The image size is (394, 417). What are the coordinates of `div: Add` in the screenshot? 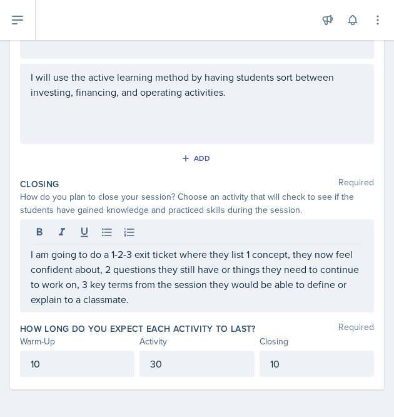 It's located at (197, 158).